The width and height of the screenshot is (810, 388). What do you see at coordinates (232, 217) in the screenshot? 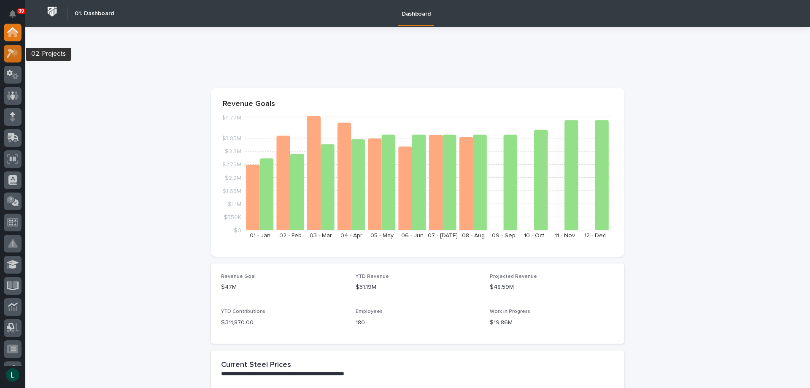
I see `tspan: $550K` at bounding box center [232, 217].